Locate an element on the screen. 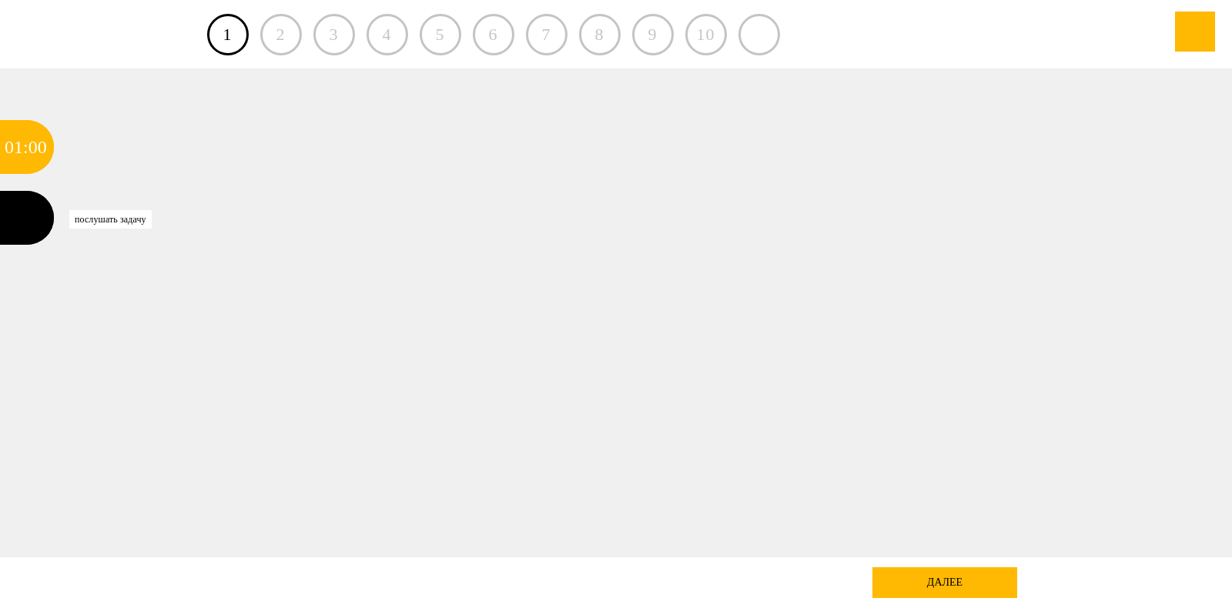  div: 2 is located at coordinates (281, 35).